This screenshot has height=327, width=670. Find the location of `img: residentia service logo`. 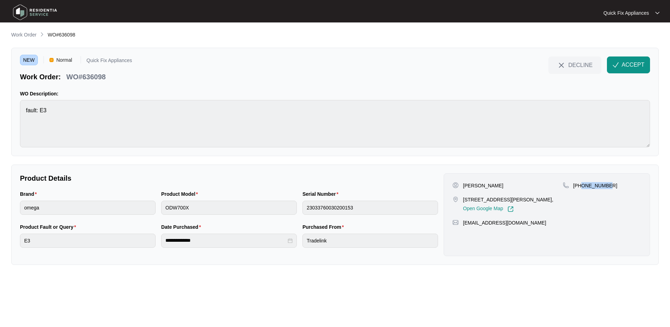

img: residentia service logo is located at coordinates (35, 12).